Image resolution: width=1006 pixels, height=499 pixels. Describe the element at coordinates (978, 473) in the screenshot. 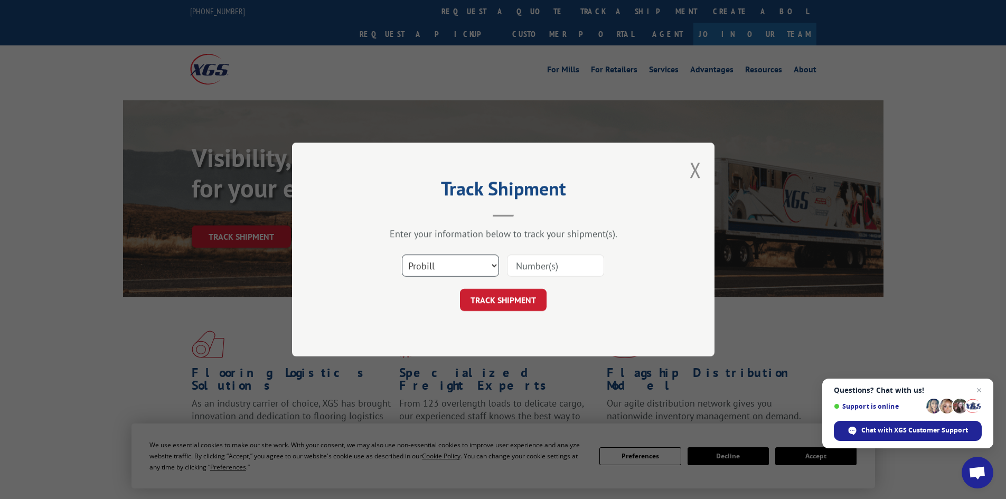

I see `div: Open chat` at that location.